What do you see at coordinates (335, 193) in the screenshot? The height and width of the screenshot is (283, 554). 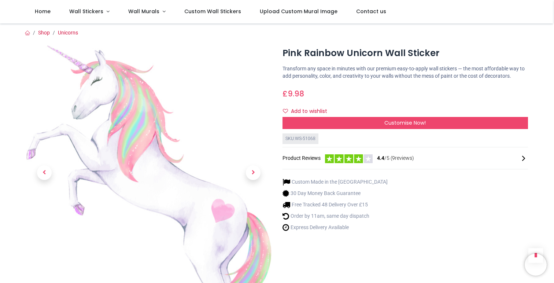 I see `li: 30 Day Money Back Guarantee` at bounding box center [335, 193].